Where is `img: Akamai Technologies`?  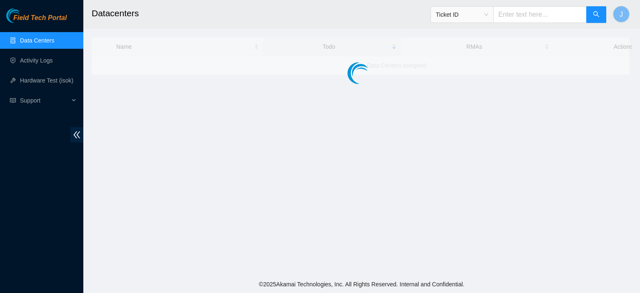
img: Akamai Technologies is located at coordinates (24, 15).